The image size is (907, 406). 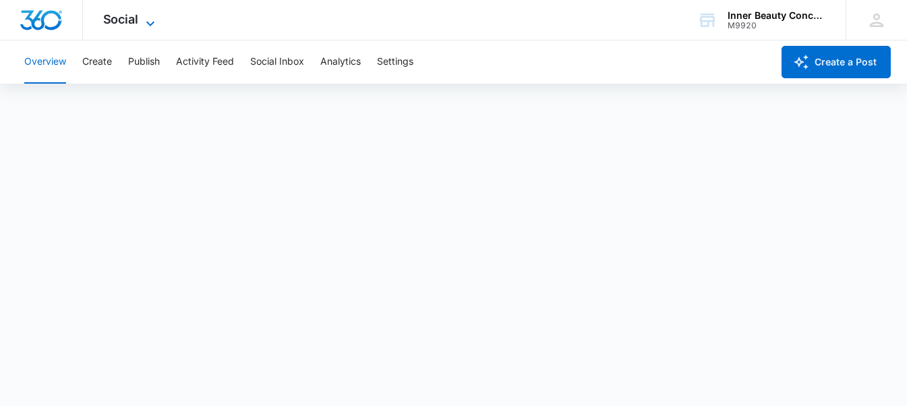 I want to click on div: account id, so click(x=777, y=26).